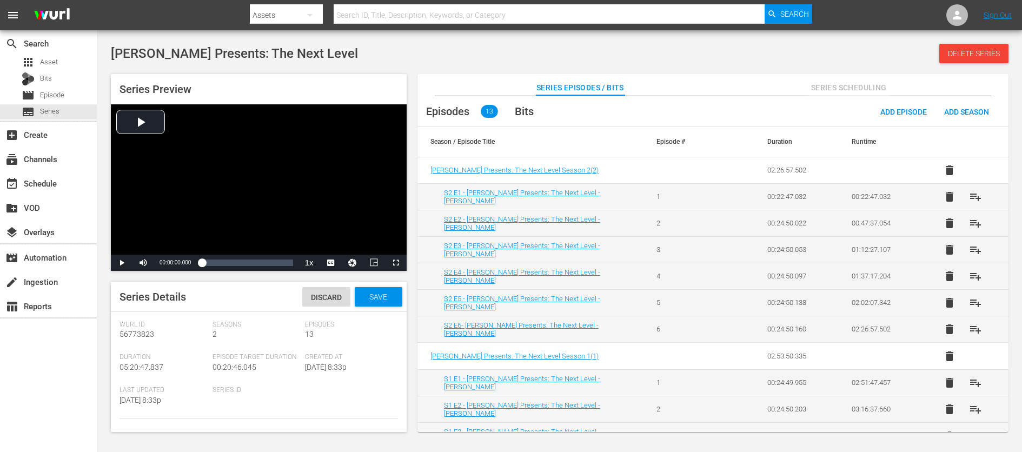 The height and width of the screenshot is (452, 1022). Describe the element at coordinates (326, 297) in the screenshot. I see `span: Discard` at that location.